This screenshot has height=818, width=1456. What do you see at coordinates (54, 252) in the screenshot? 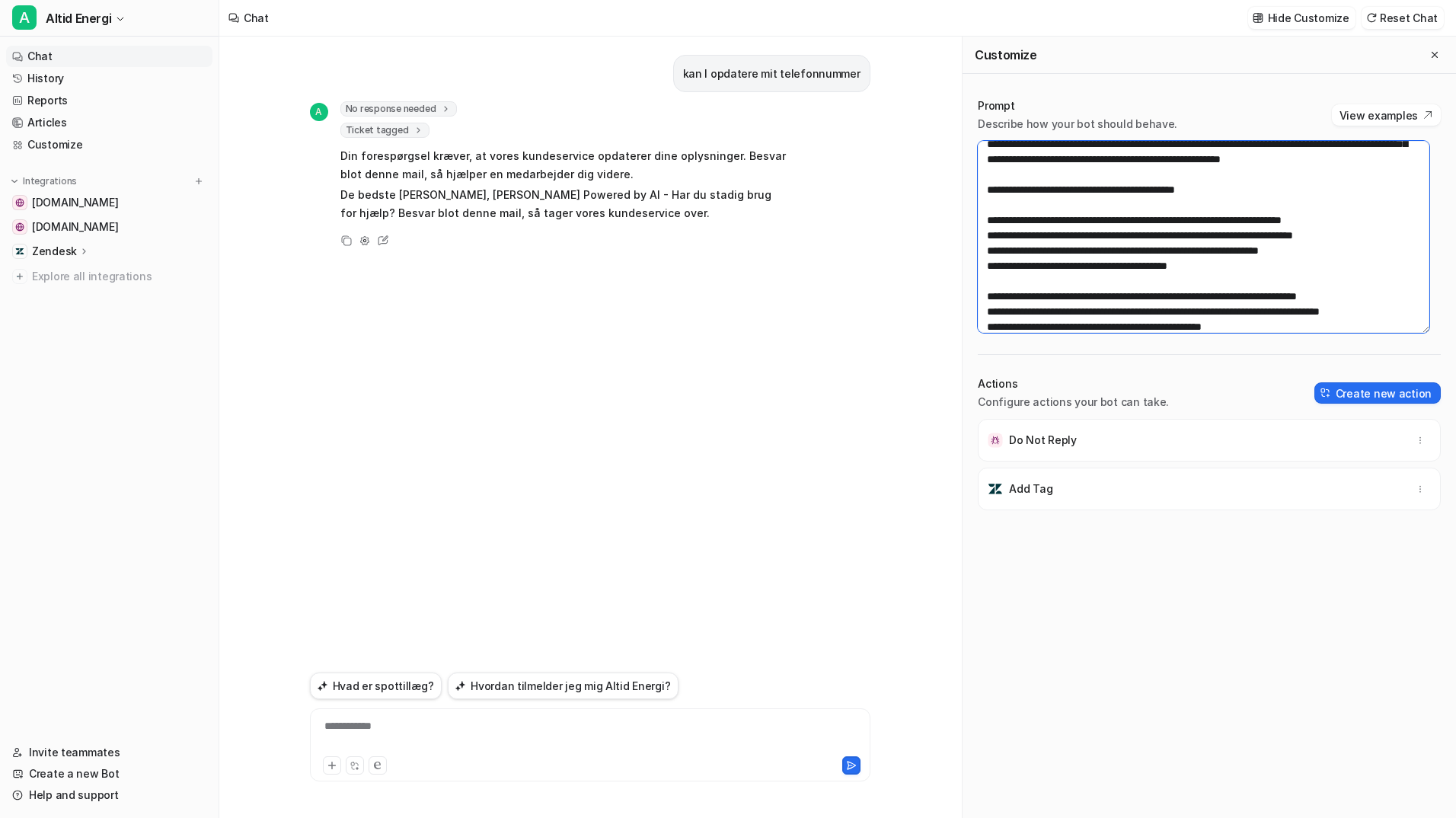
I see `p: Zendesk` at bounding box center [54, 252].